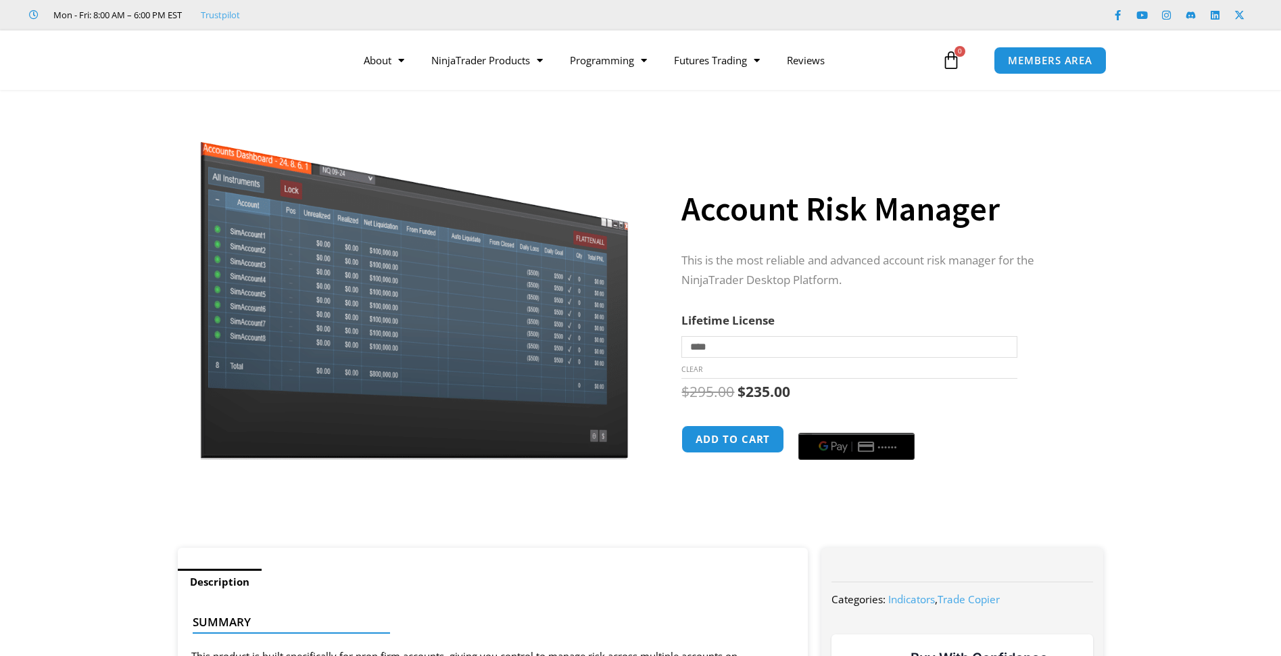 The width and height of the screenshot is (1281, 656). Describe the element at coordinates (806, 60) in the screenshot. I see `a: Reviews` at that location.